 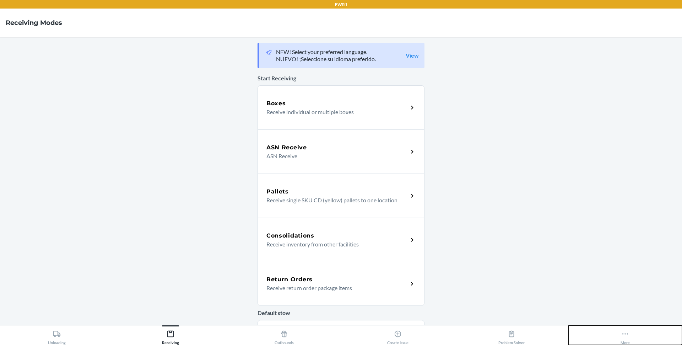 What do you see at coordinates (334, 288) in the screenshot?
I see `p: Receive return order package items` at bounding box center [334, 288].